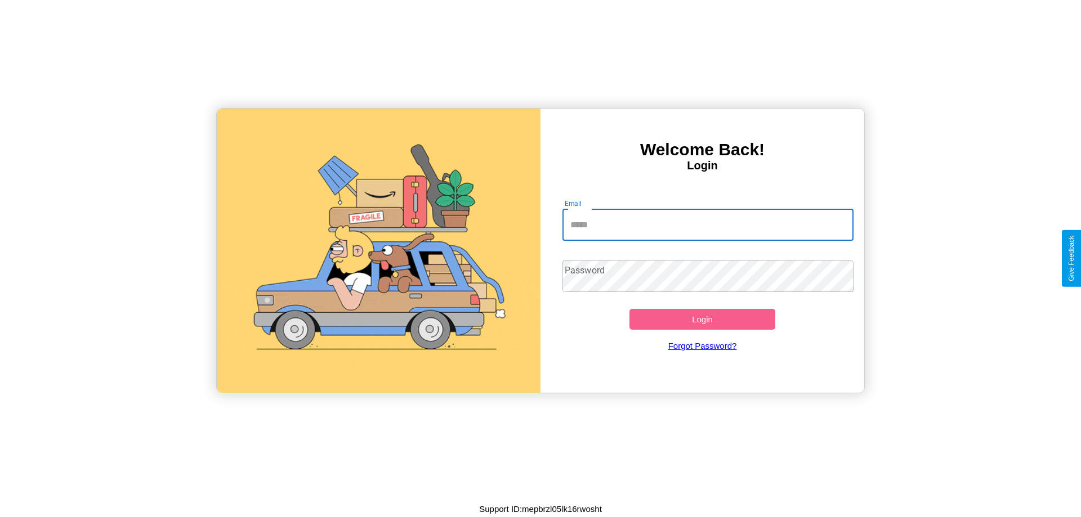 This screenshot has height=517, width=1081. Describe the element at coordinates (702, 150) in the screenshot. I see `h3: Welcome Back!` at that location.